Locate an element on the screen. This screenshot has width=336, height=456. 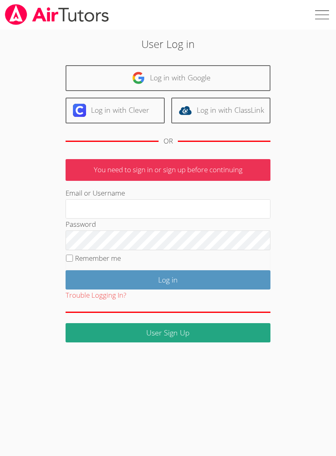
div: OR is located at coordinates (168, 141).